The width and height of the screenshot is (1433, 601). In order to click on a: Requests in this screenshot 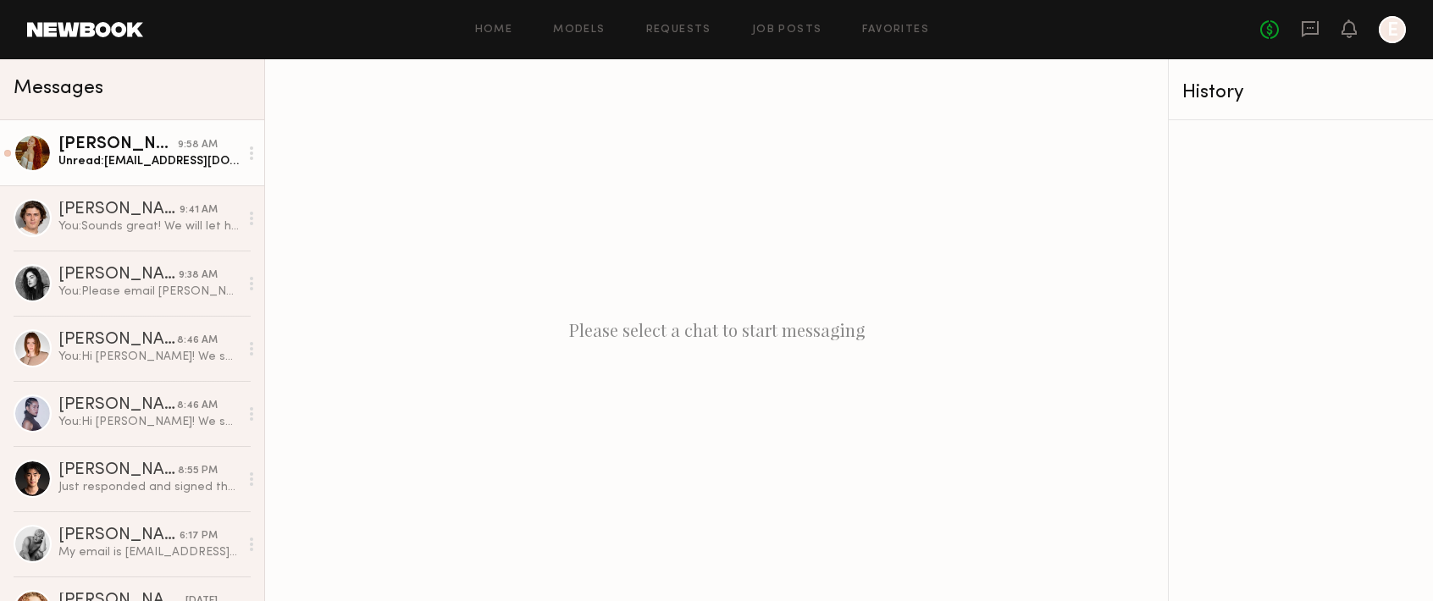, I will do `click(678, 30)`.